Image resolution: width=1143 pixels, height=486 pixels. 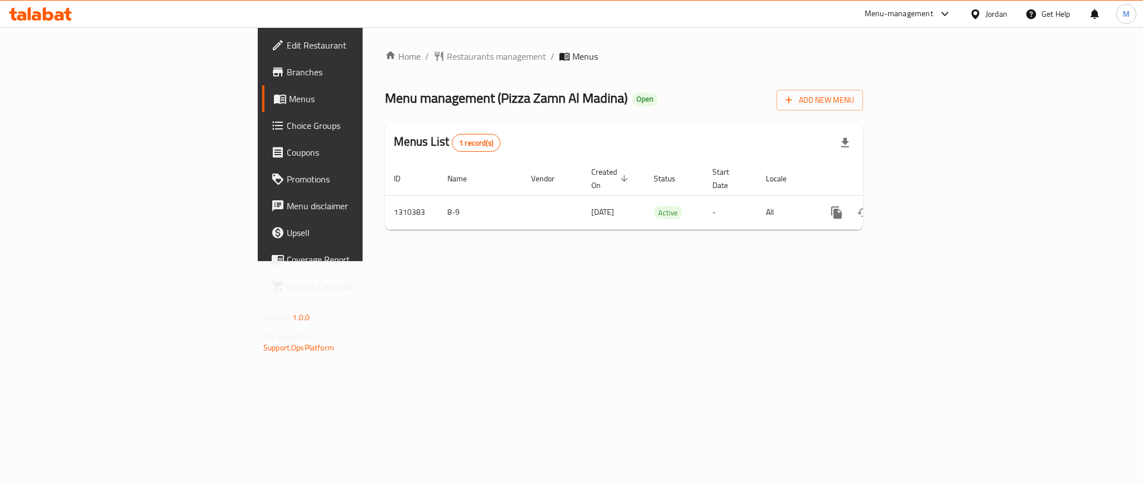 I want to click on span: 1 record(s), so click(x=476, y=143).